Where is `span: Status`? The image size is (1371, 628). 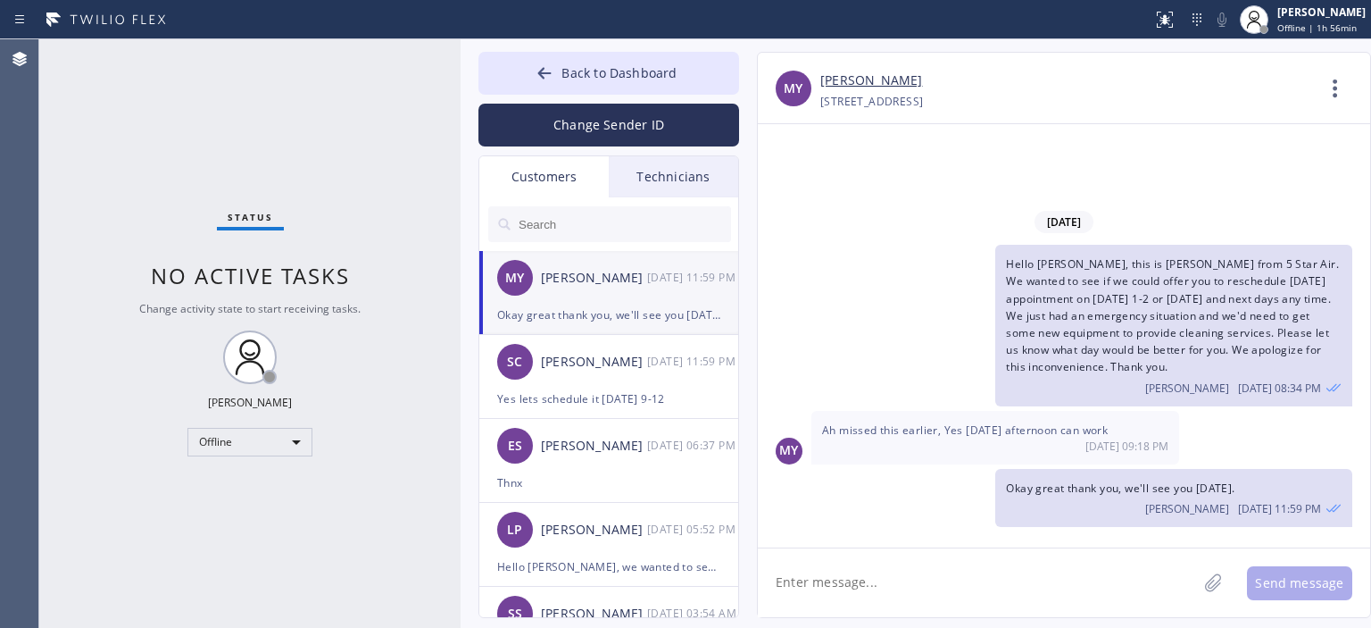
span: Status is located at coordinates (250, 217).